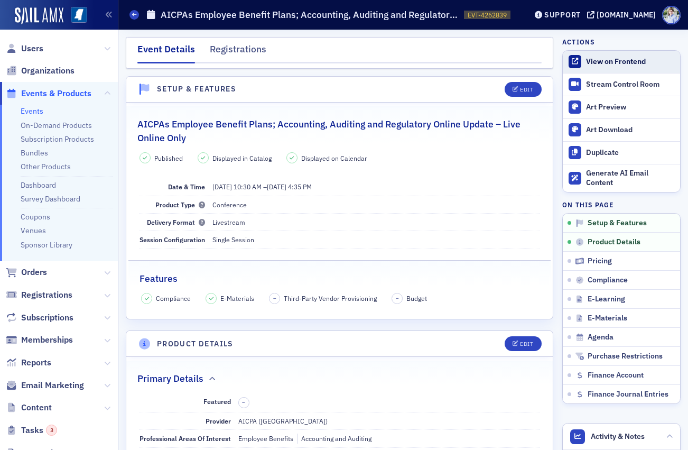 The height and width of the screenshot is (450, 688). Describe the element at coordinates (176, 222) in the screenshot. I see `span: Delivery Format` at that location.